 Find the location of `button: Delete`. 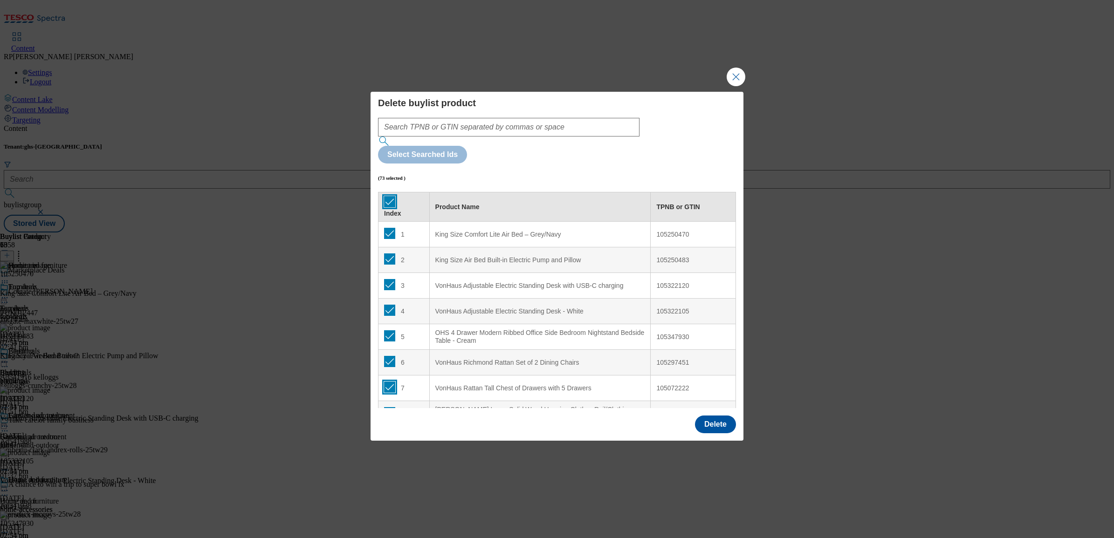

button: Delete is located at coordinates (716, 425).